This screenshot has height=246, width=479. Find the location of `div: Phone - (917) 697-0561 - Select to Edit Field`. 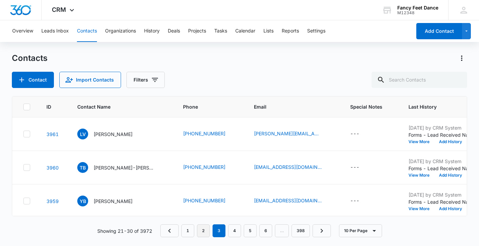

div: Phone - (917) 697-0561 - Select to Edit Field is located at coordinates (210, 201).